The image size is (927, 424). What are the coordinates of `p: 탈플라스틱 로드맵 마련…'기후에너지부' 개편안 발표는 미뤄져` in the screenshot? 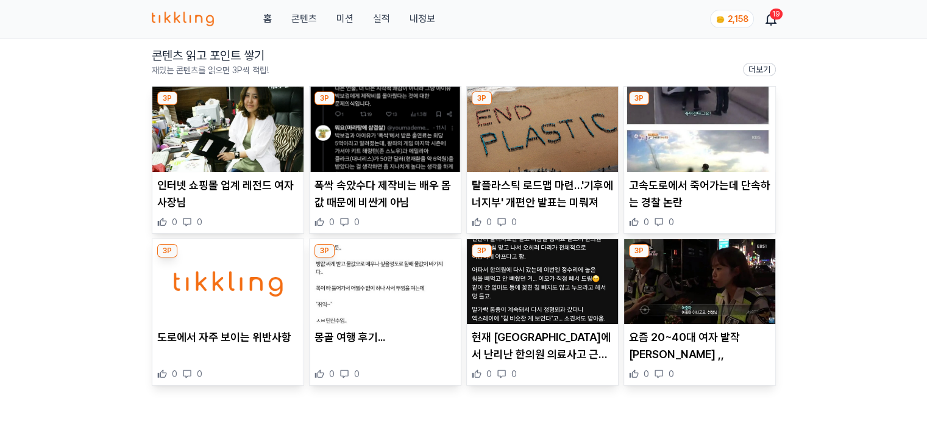 It's located at (542, 194).